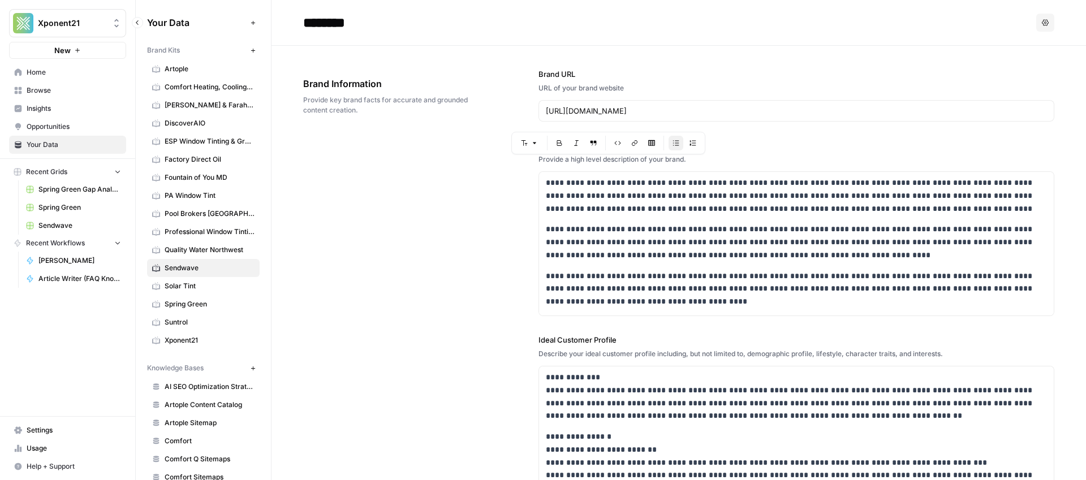 This screenshot has width=1086, height=480. Describe the element at coordinates (209, 196) in the screenshot. I see `span: PA Window Tint` at that location.